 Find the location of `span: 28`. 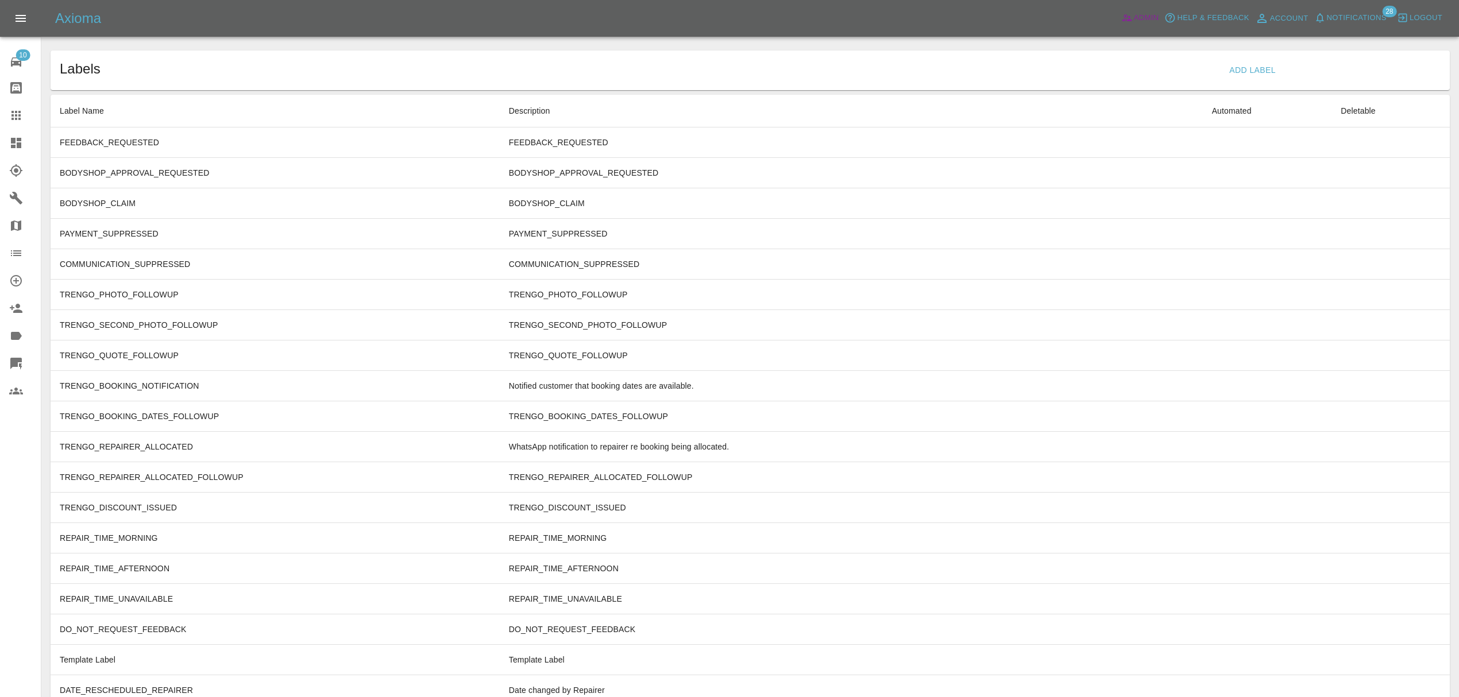

span: 28 is located at coordinates (1389, 11).